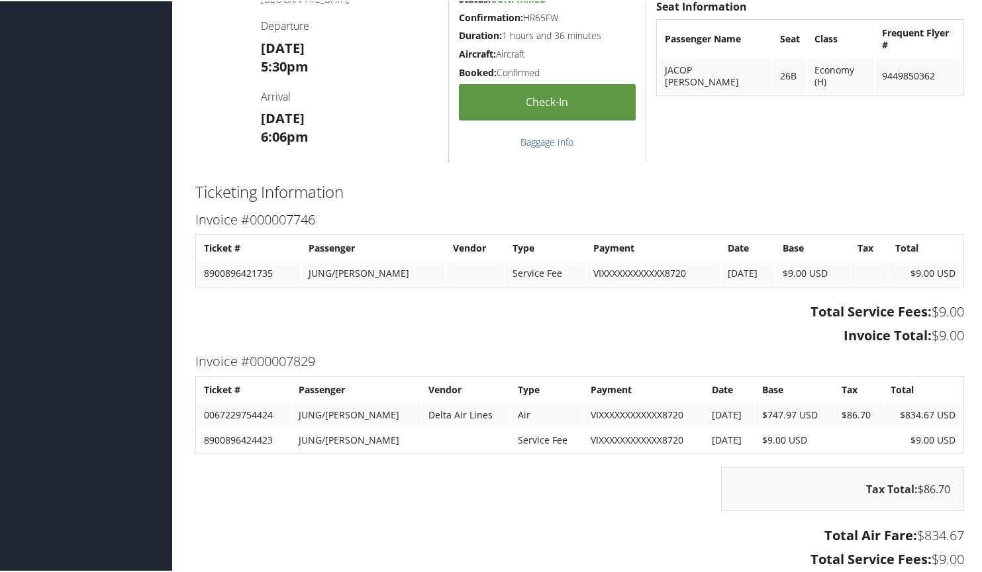  I want to click on strong: Tax Total:, so click(892, 488).